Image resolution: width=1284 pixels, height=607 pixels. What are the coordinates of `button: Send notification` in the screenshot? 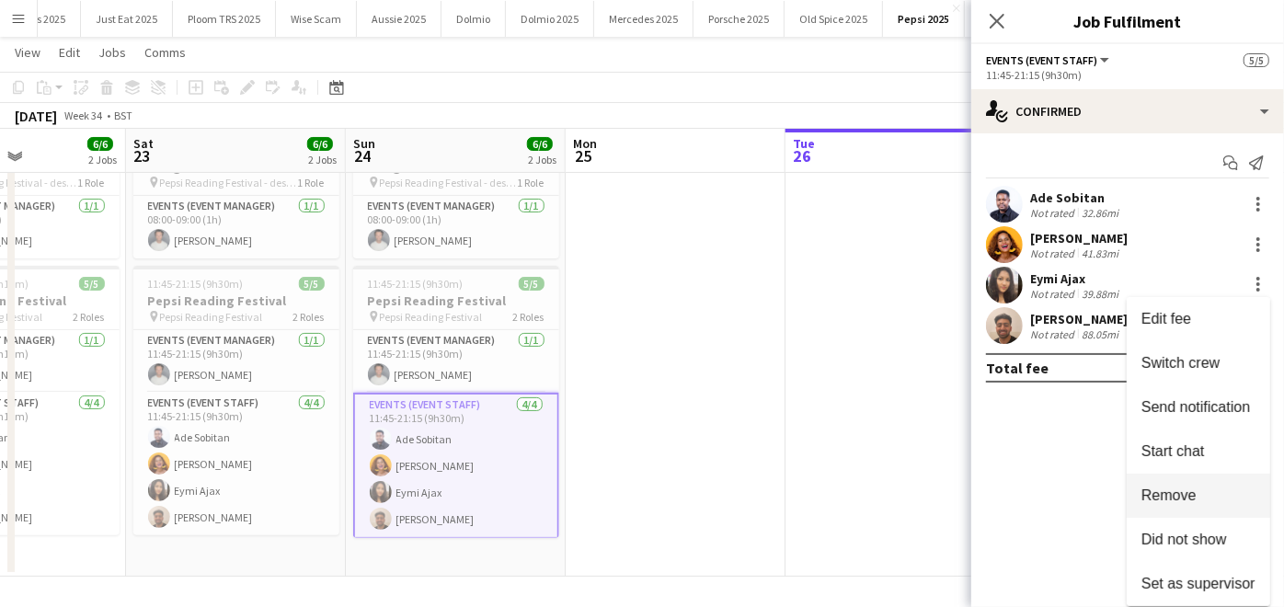 It's located at (1199, 408).